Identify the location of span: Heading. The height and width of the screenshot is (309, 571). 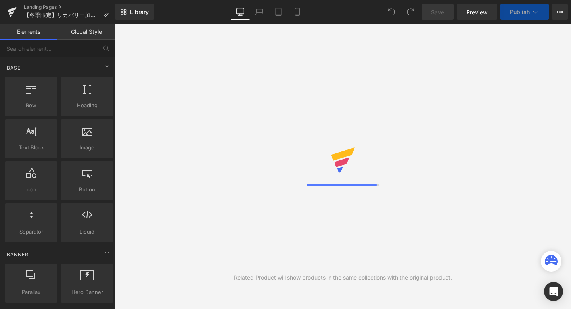
(87, 105).